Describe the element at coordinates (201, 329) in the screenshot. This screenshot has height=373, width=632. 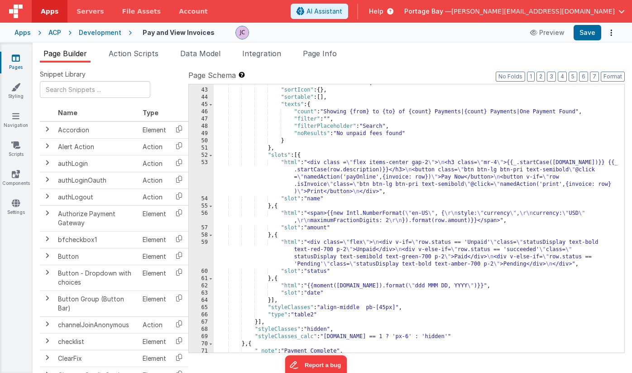
I see `div: 68` at that location.